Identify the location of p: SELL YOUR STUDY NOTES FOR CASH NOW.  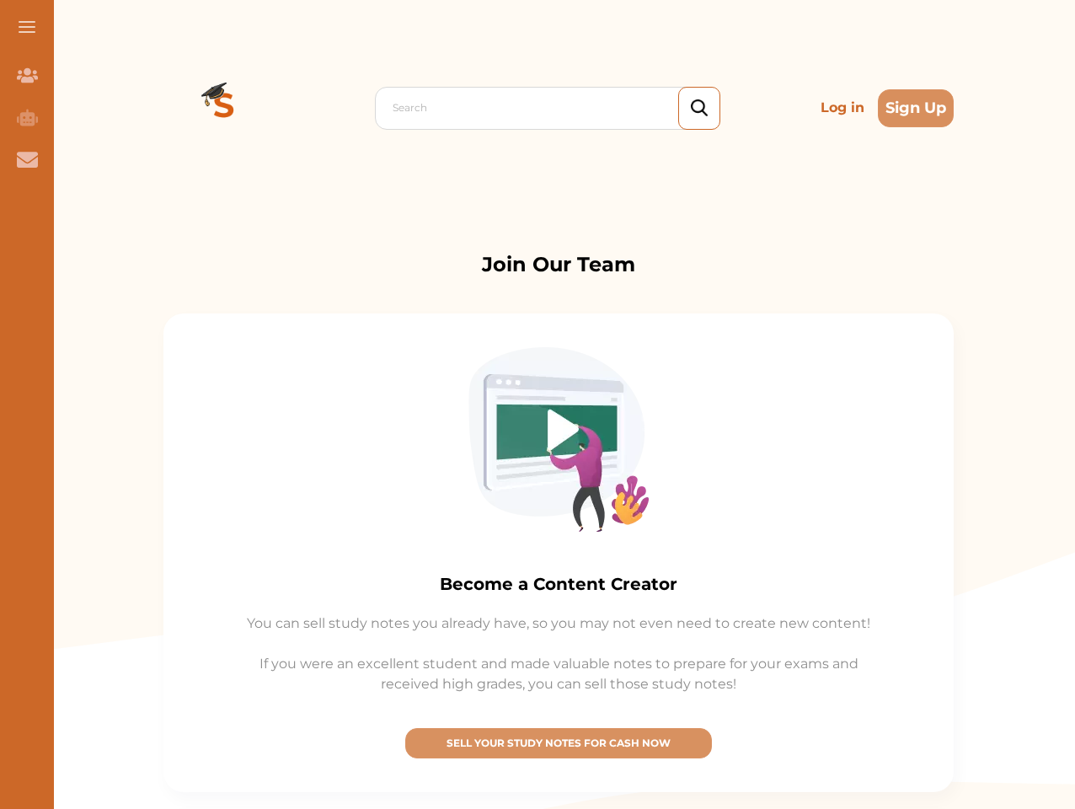
(559, 743).